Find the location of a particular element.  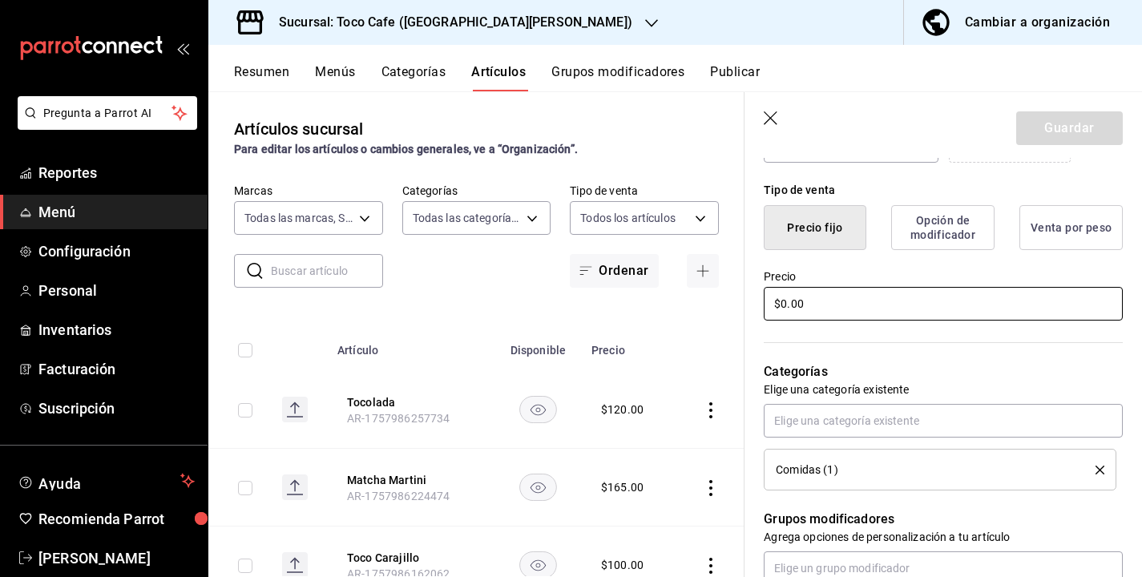

span: Menú is located at coordinates (116, 212).